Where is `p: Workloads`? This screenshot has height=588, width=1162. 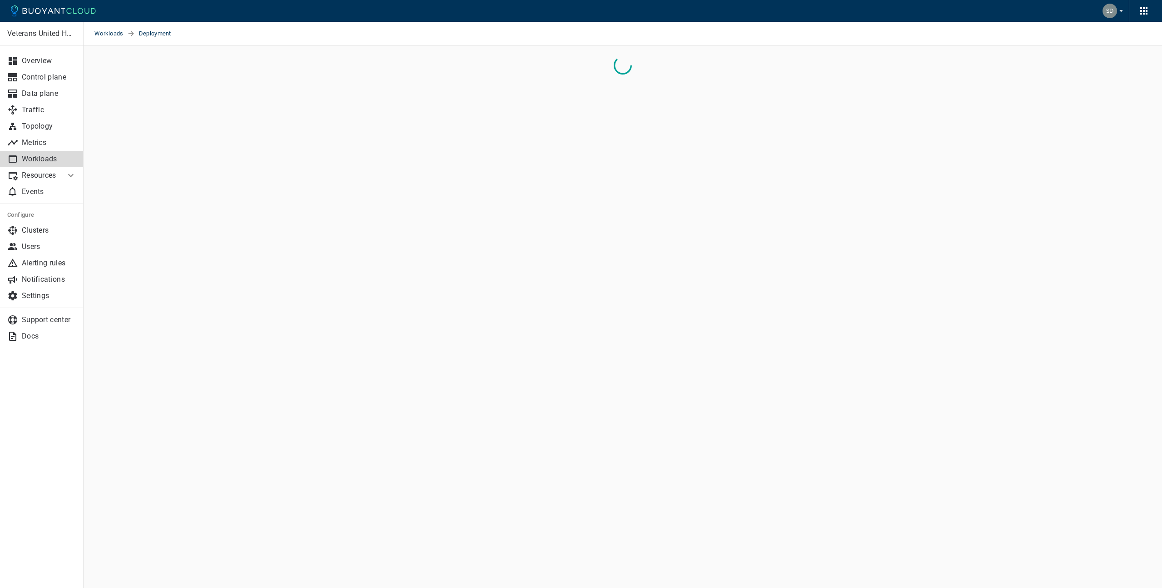
p: Workloads is located at coordinates (49, 159).